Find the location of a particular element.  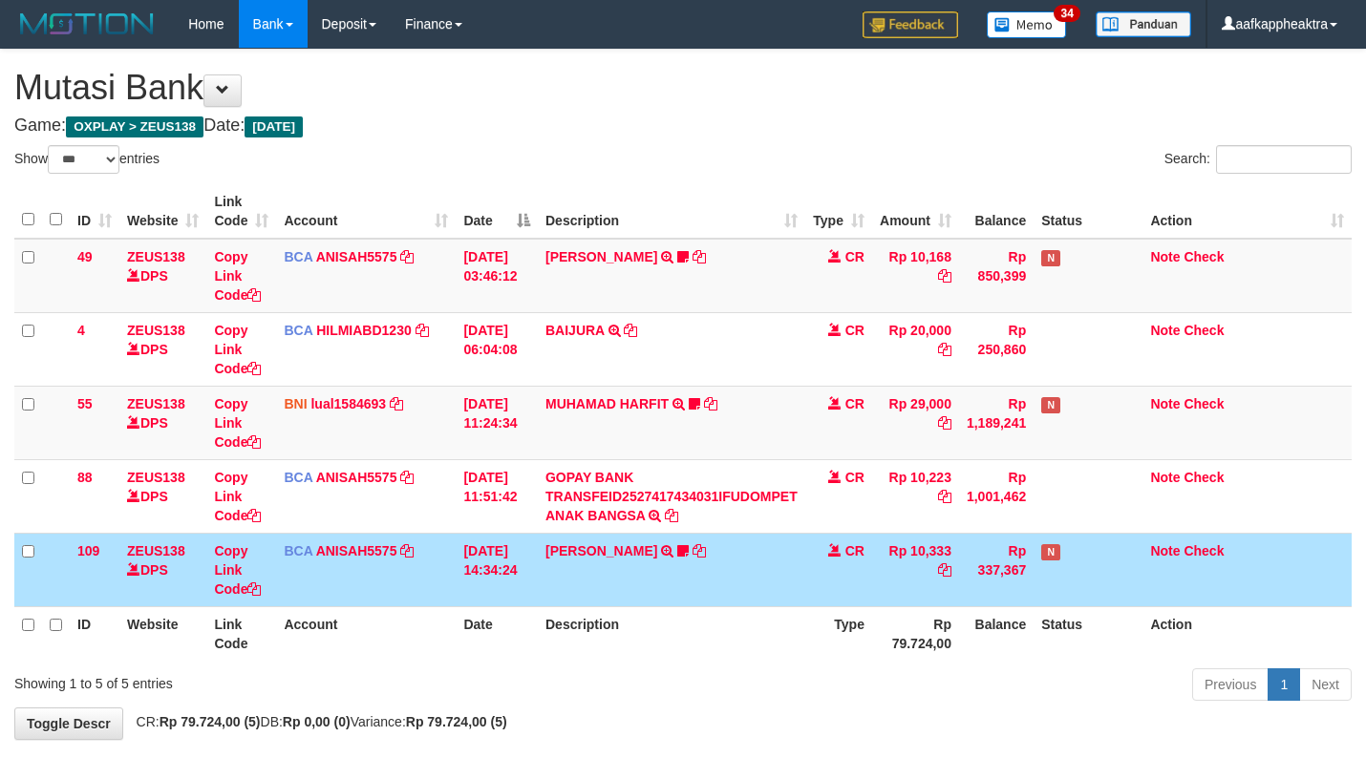

a: 1 is located at coordinates (1284, 685).